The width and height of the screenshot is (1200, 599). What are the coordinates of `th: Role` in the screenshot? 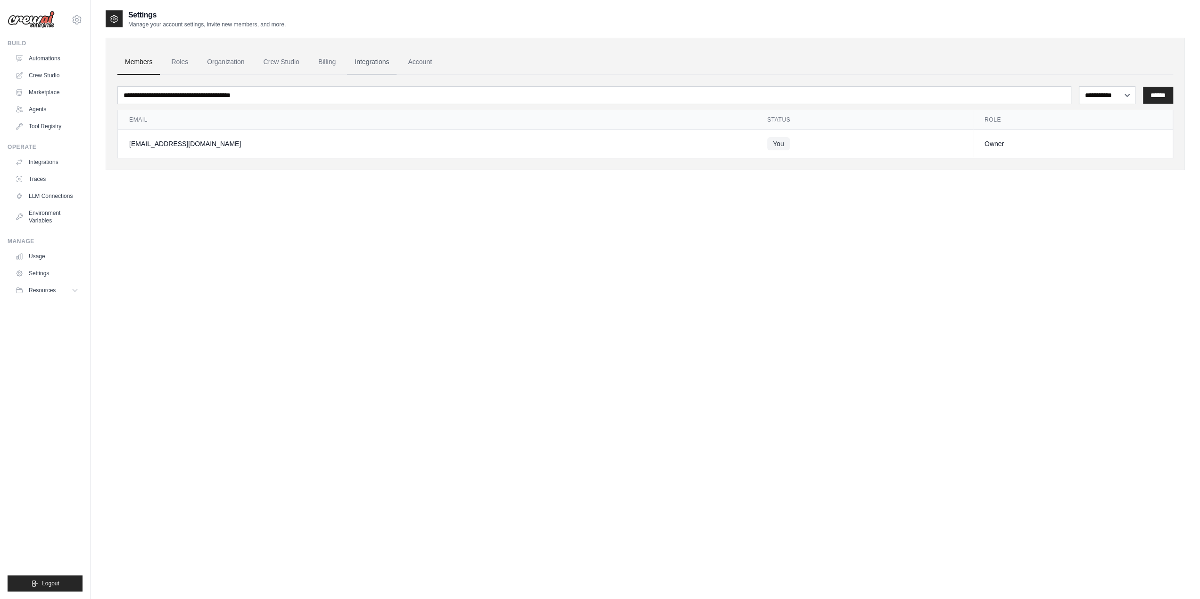 It's located at (1072, 120).